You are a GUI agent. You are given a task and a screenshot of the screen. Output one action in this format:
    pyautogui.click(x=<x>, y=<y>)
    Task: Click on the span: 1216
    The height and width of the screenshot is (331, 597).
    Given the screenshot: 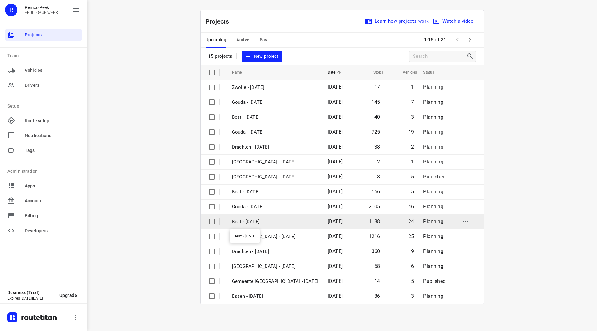 What is the action you would take?
    pyautogui.click(x=374, y=236)
    